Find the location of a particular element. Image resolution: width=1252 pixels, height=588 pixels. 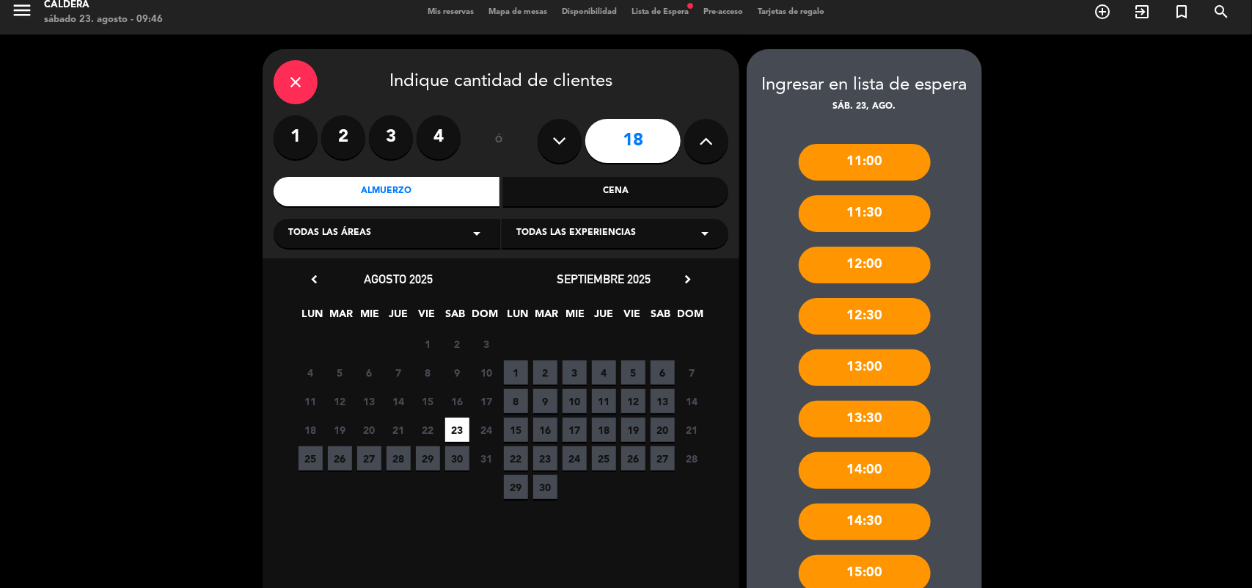

div: 13:00 is located at coordinates (865, 368).